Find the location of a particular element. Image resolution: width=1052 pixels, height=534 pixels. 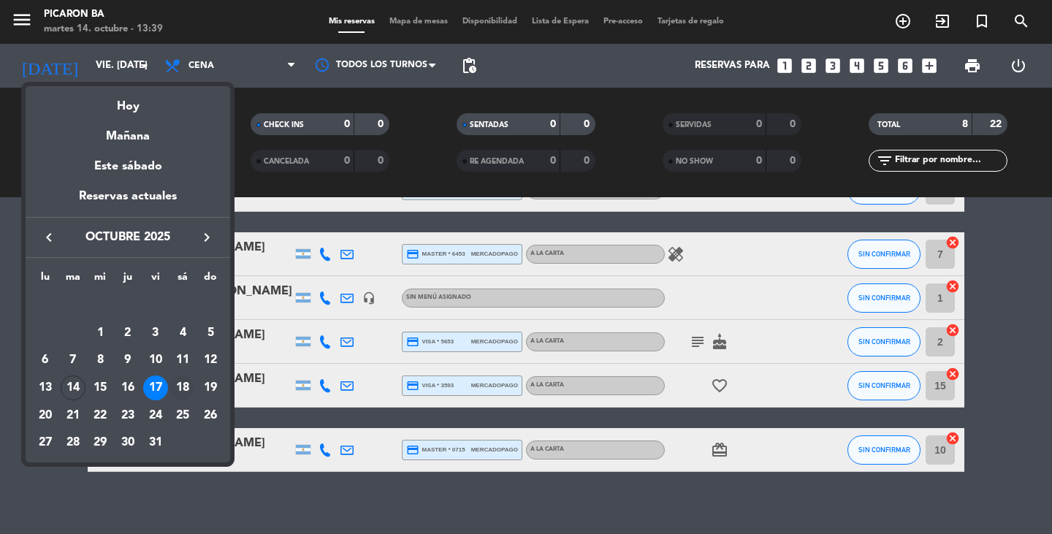

td: 24 de octubre de 2025 is located at coordinates (156, 416).